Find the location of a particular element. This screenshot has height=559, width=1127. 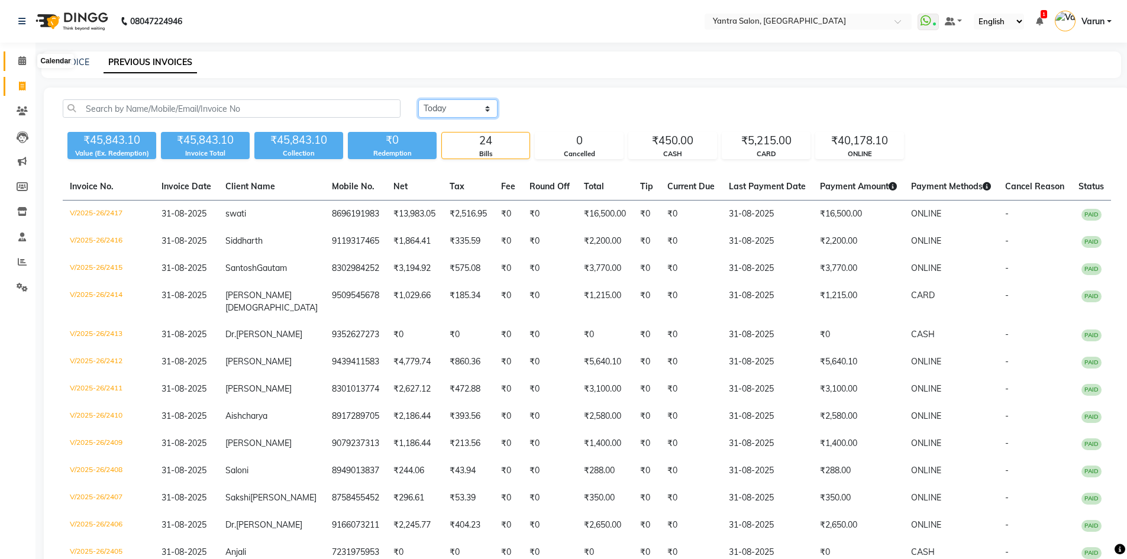

span: Client Name is located at coordinates (250, 186).